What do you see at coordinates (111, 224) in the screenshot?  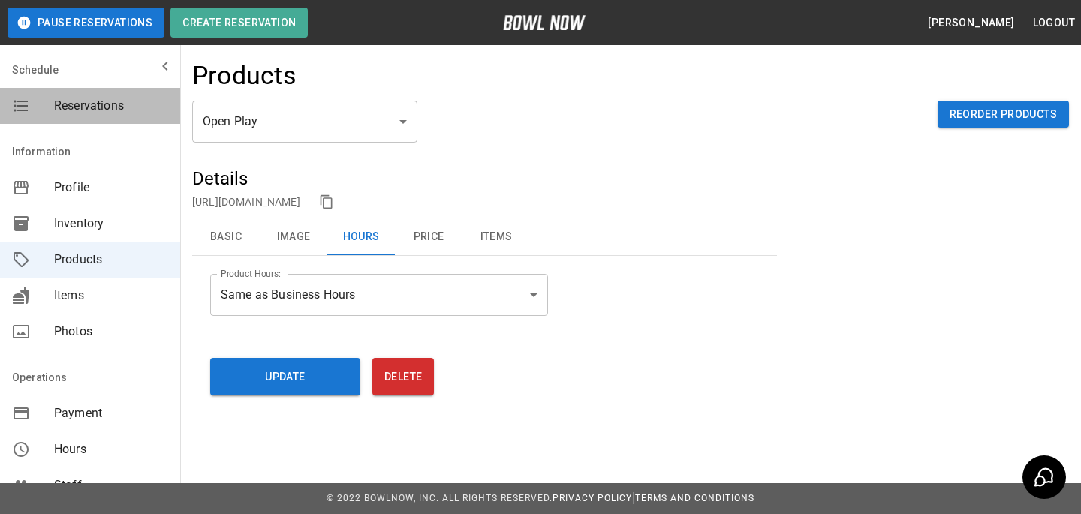 I see `span: Inventory` at bounding box center [111, 224].